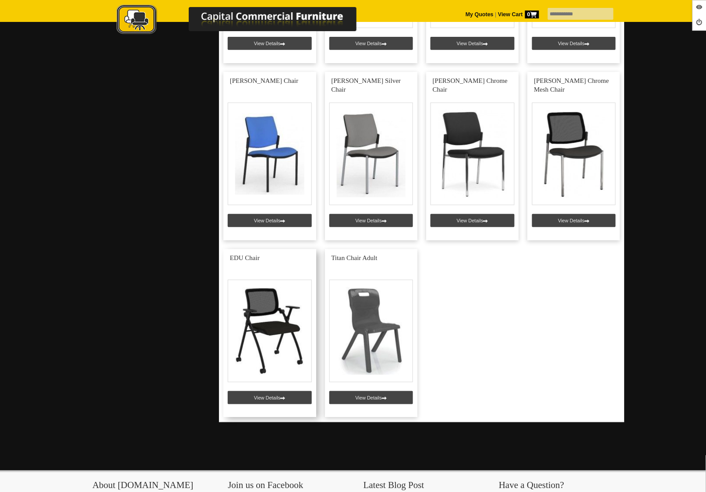 The height and width of the screenshot is (492, 706). Describe the element at coordinates (519, 14) in the screenshot. I see `strong: View Cart` at that location.